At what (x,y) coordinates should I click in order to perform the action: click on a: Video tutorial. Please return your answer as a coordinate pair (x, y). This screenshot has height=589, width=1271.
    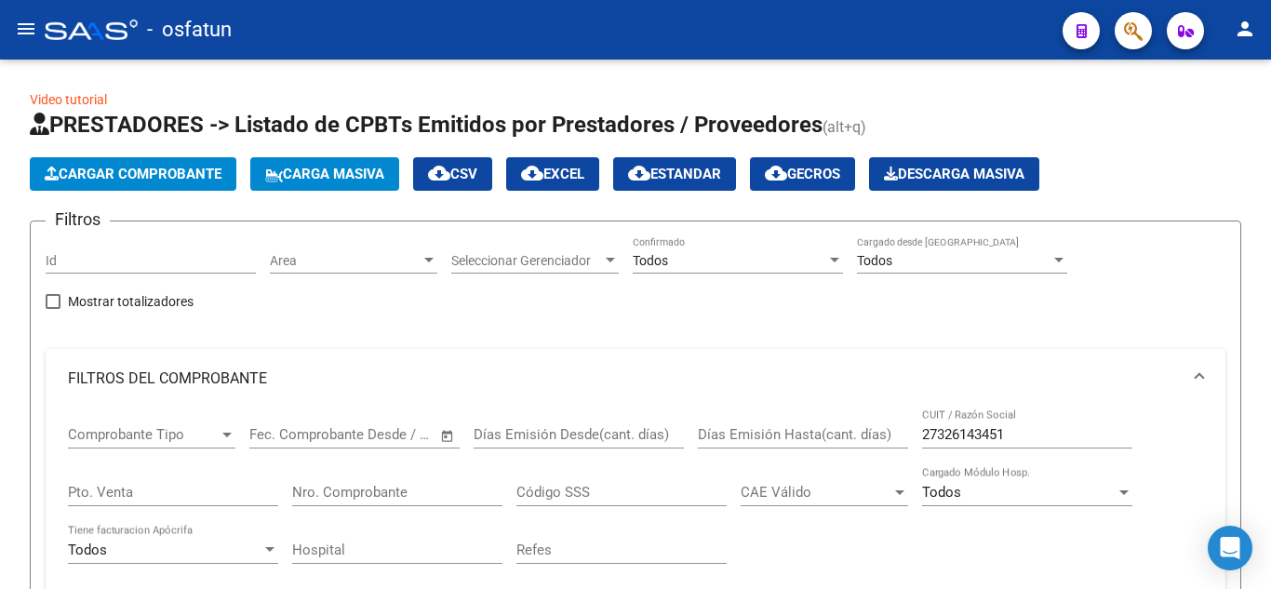
    Looking at the image, I should click on (68, 100).